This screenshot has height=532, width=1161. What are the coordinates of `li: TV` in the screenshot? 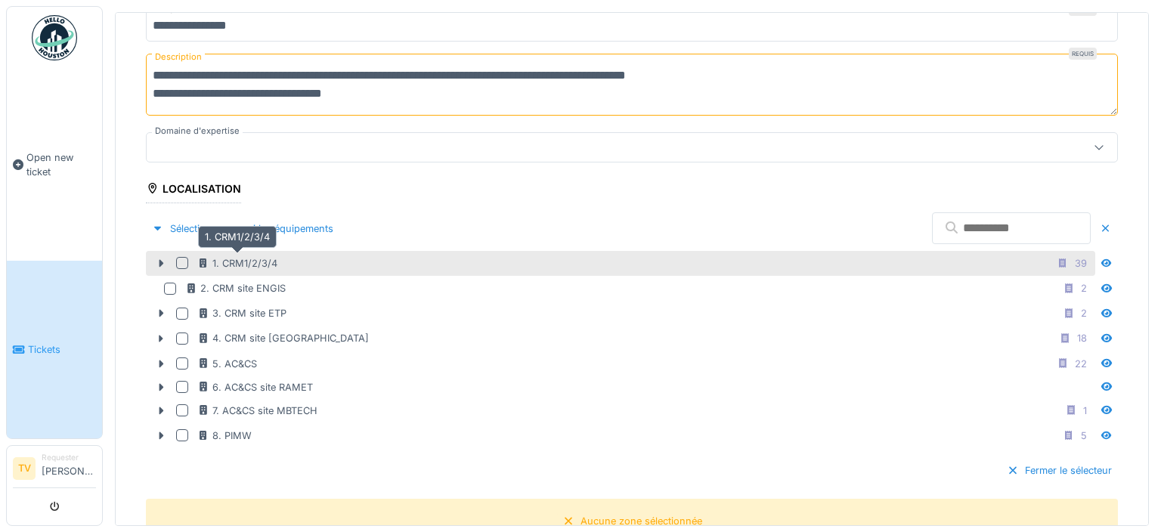 It's located at (24, 469).